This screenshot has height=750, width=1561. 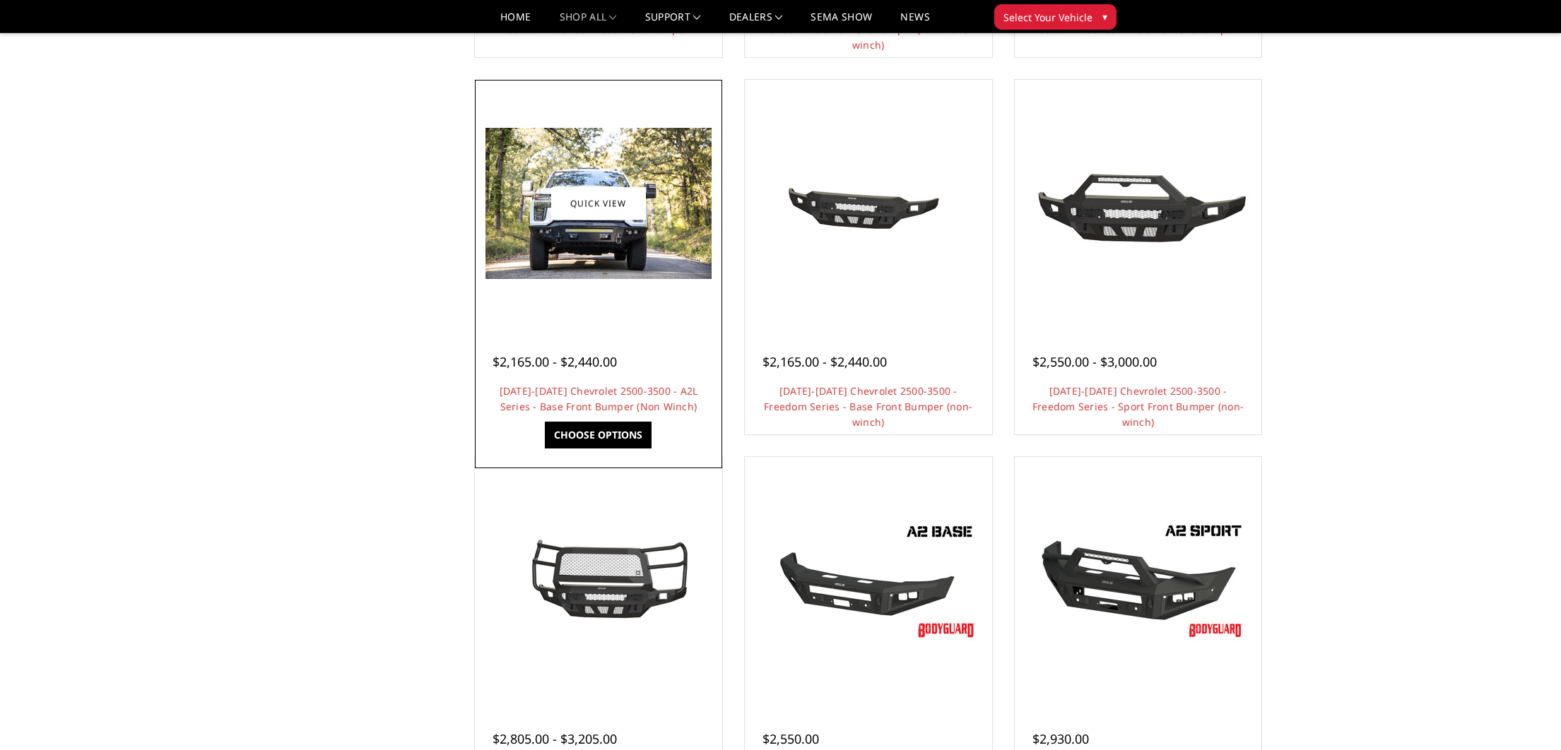 What do you see at coordinates (599, 581) in the screenshot?
I see `a: 2020-2023 Chevrolet 2500-3500 - Freedom Series - Extreme Front Bumper 2020-2023 Chevrolet 2500-35...` at bounding box center [599, 581].